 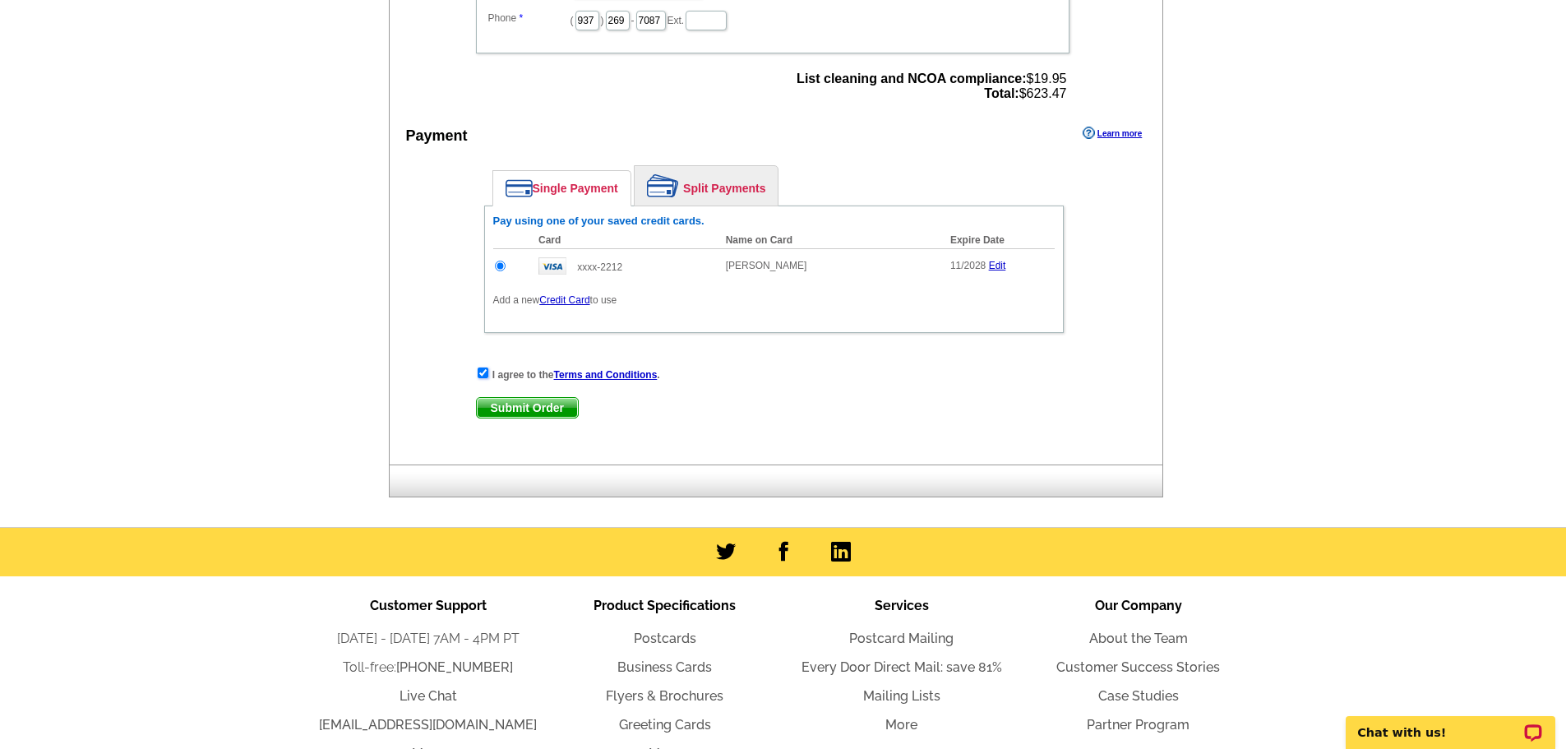 What do you see at coordinates (624, 240) in the screenshot?
I see `th: Card` at bounding box center [624, 240].